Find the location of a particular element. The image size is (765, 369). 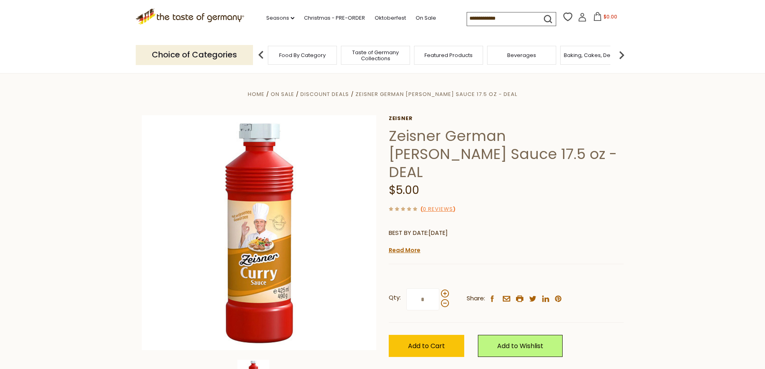

a: Baking, Cakes, Desserts is located at coordinates (595, 55).